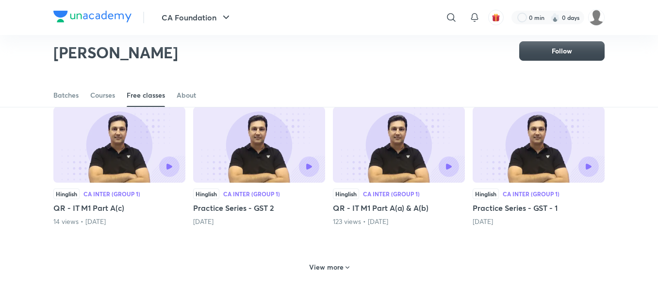 This screenshot has height=291, width=658. I want to click on div: 20 days ago, so click(539, 221).